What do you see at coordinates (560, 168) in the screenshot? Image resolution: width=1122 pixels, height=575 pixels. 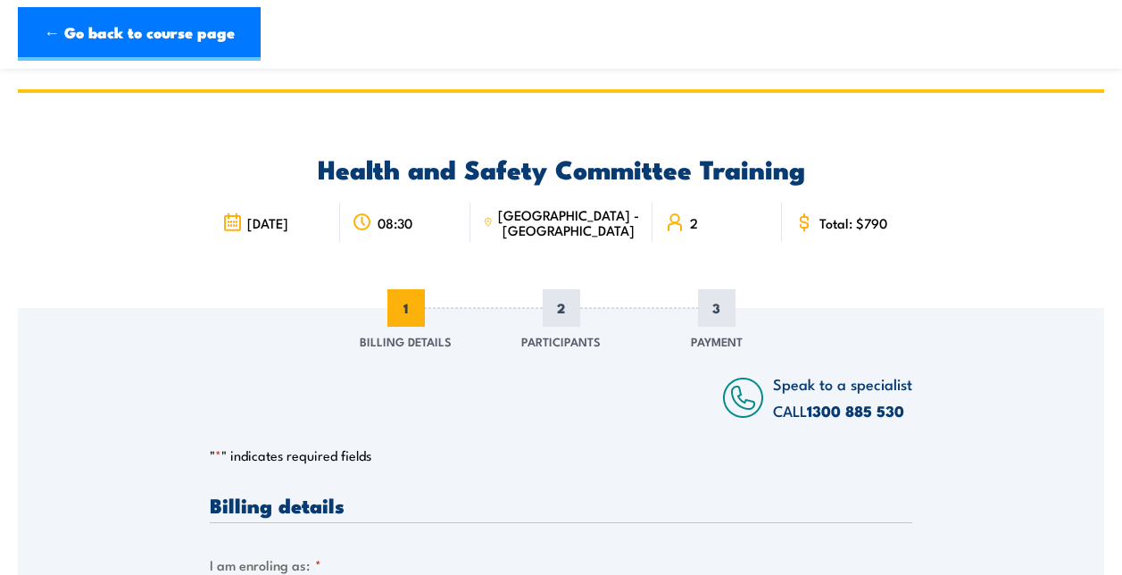 I see `h2: Health and Safety Committee Training` at bounding box center [560, 168].